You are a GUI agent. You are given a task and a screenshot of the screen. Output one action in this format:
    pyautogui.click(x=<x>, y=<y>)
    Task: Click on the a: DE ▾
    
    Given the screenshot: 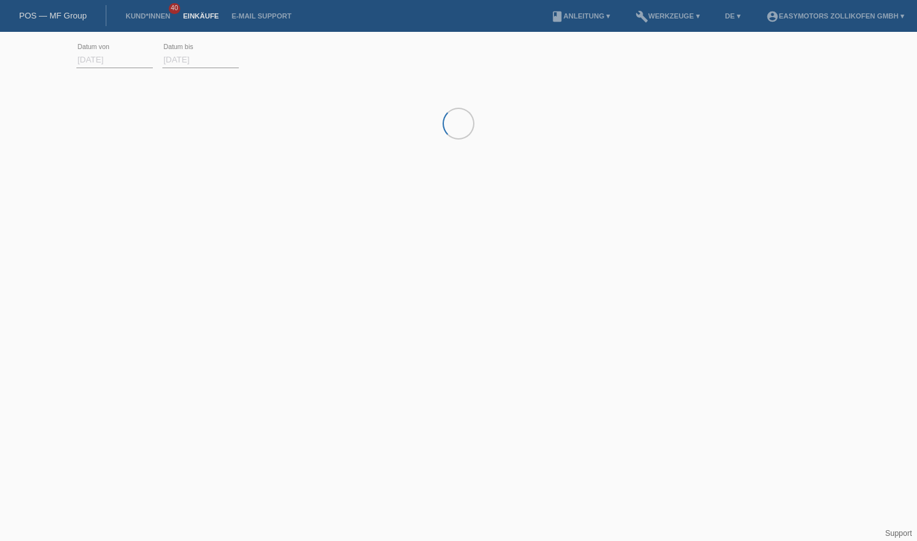 What is the action you would take?
    pyautogui.click(x=733, y=16)
    